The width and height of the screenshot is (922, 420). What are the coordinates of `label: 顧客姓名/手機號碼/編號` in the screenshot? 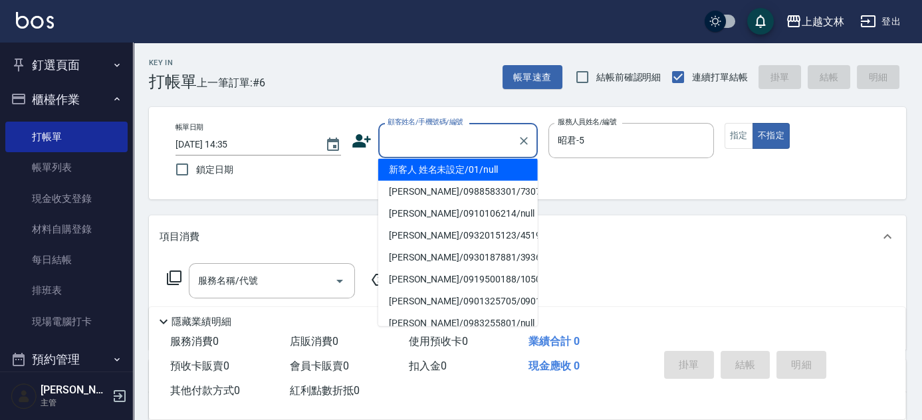 It's located at (425, 122).